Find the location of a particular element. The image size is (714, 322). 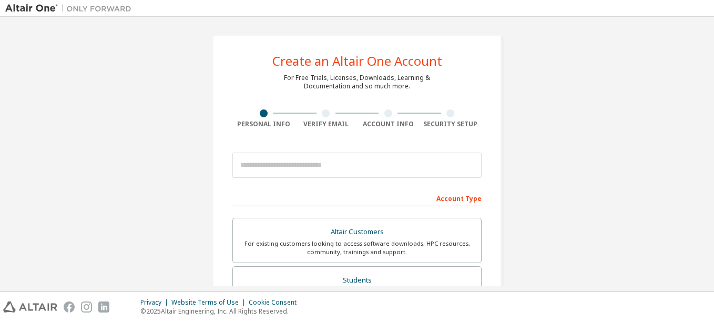

div: Security Setup is located at coordinates (451, 124).